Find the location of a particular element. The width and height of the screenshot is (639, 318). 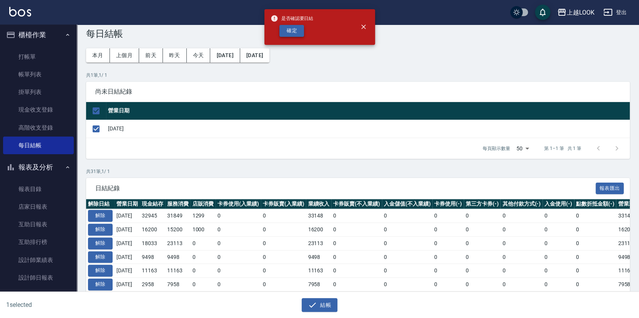

a: 現金收支登錄 is located at coordinates (38, 110).